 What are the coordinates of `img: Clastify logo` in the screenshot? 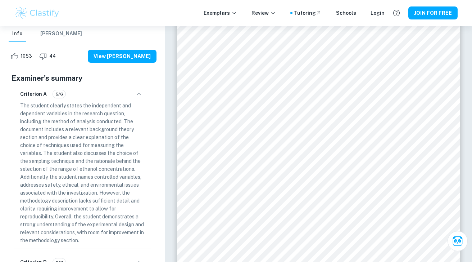 It's located at (37, 13).